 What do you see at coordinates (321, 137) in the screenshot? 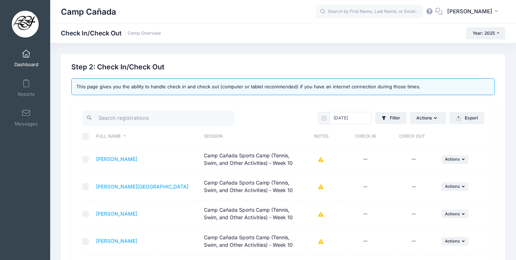
I see `th: Notes: activate to sort column ascending` at bounding box center [321, 137].